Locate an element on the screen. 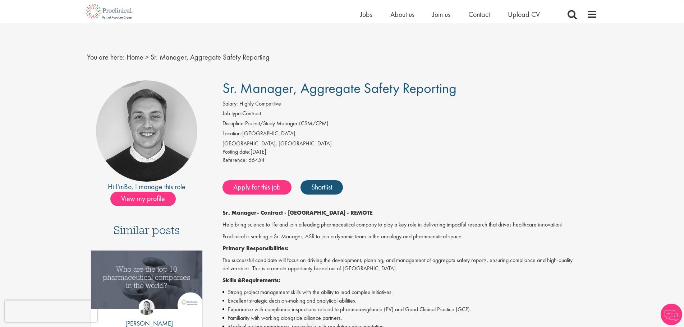 This screenshot has height=327, width=684. li: Experience with compliance inspections related to pharmacovigilance (PV) and Good Clinical Practi... is located at coordinates (410, 310).